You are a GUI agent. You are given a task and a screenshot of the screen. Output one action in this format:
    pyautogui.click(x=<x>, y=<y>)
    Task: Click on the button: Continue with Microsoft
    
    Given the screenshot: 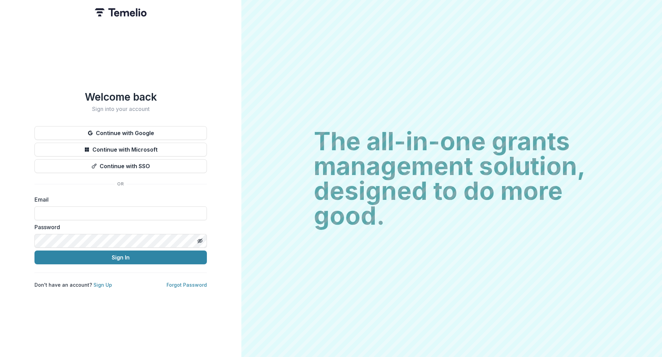 What is the action you would take?
    pyautogui.click(x=121, y=150)
    